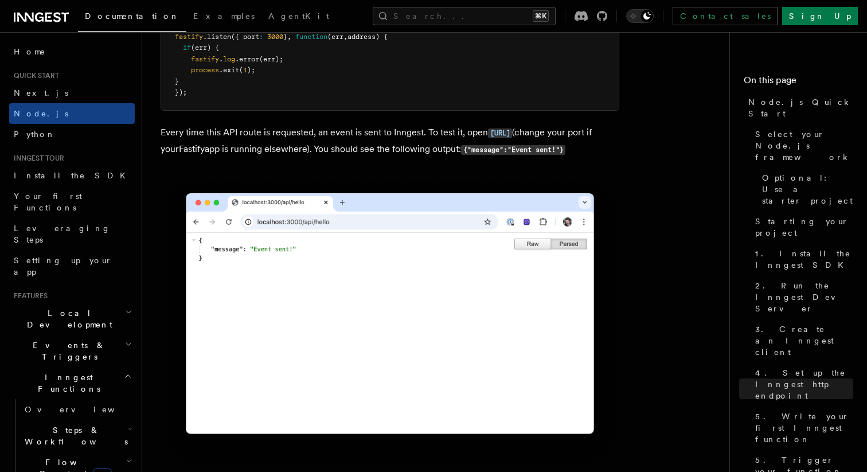 This screenshot has width=867, height=472. Describe the element at coordinates (72, 134) in the screenshot. I see `a: Python` at that location.